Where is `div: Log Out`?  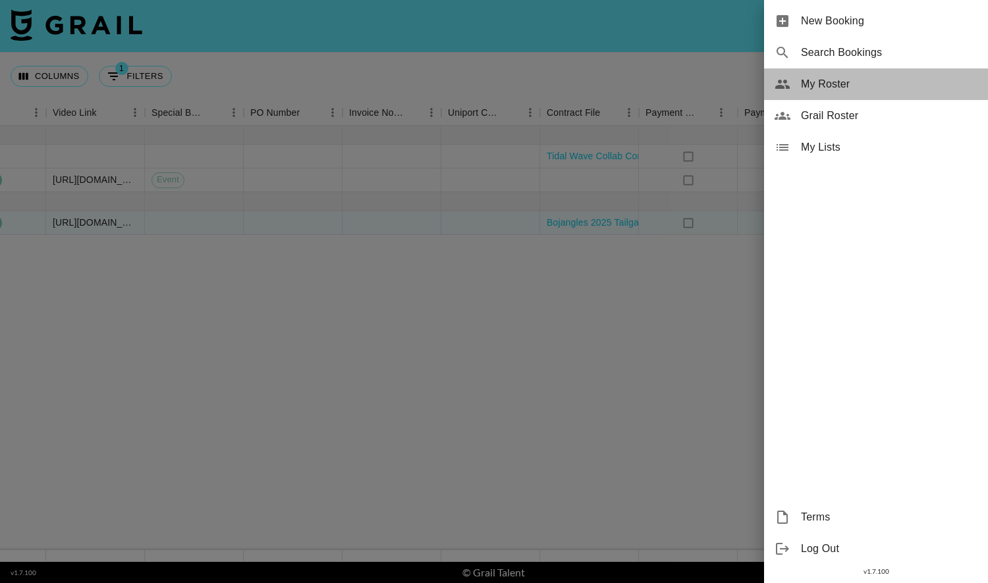 div: Log Out is located at coordinates (876, 549).